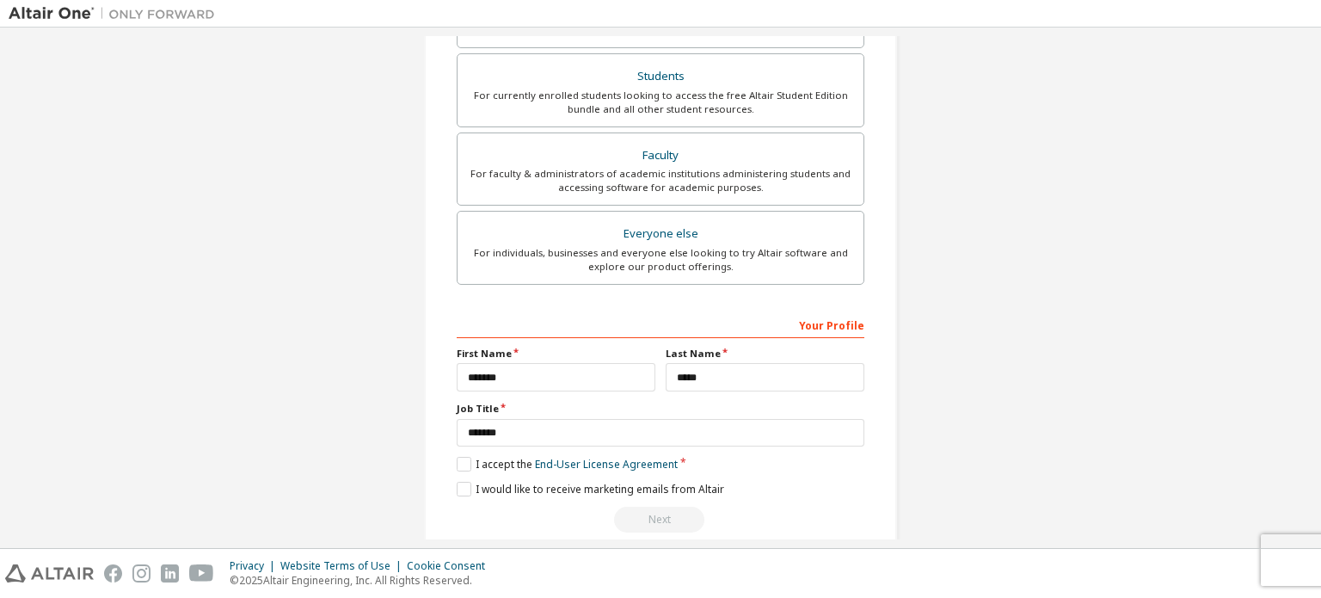  Describe the element at coordinates (343, 566) in the screenshot. I see `div: Website Terms of Use` at that location.